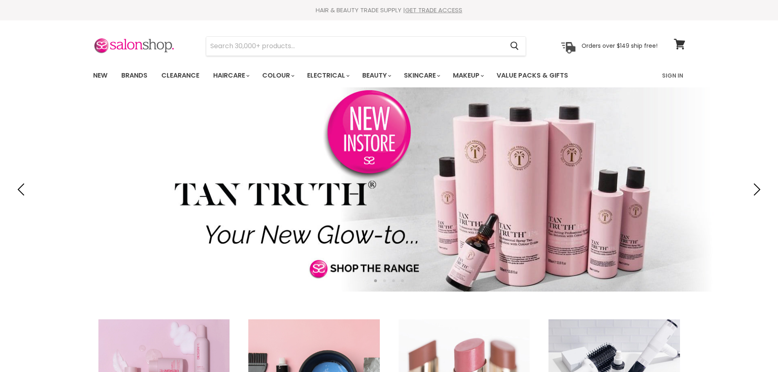 The image size is (778, 372). I want to click on li: Page dot 2, so click(384, 281).